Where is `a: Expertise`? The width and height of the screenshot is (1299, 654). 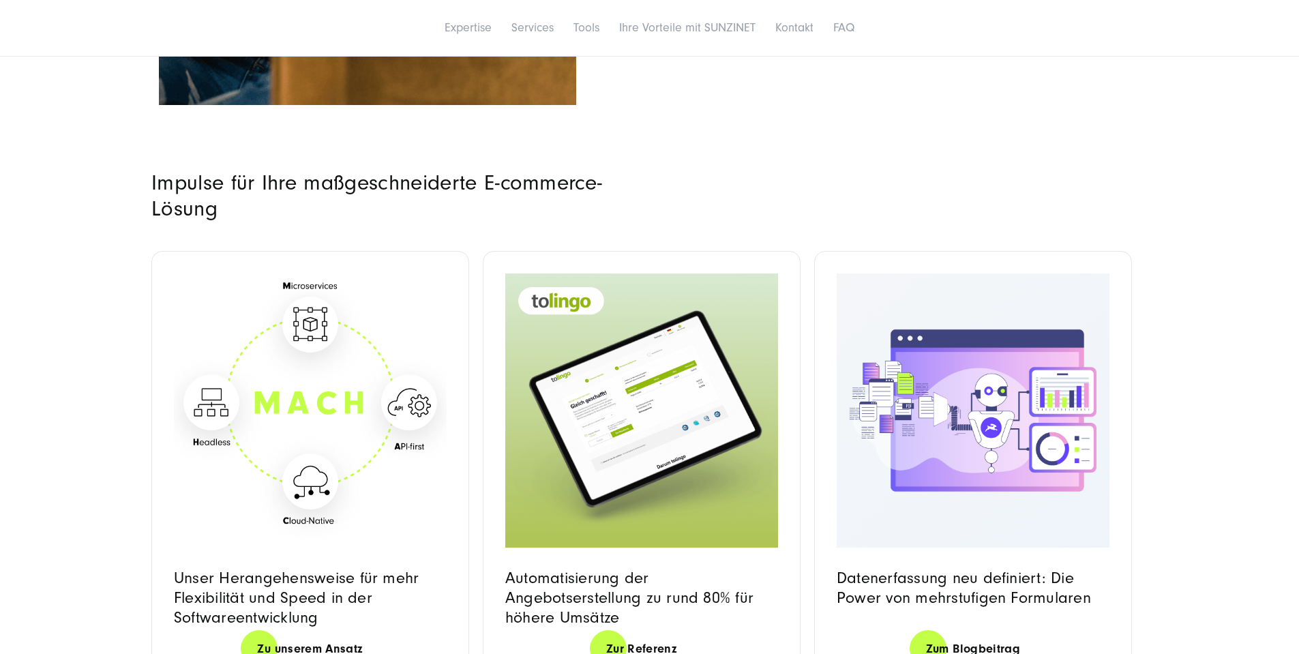 a: Expertise is located at coordinates (468, 27).